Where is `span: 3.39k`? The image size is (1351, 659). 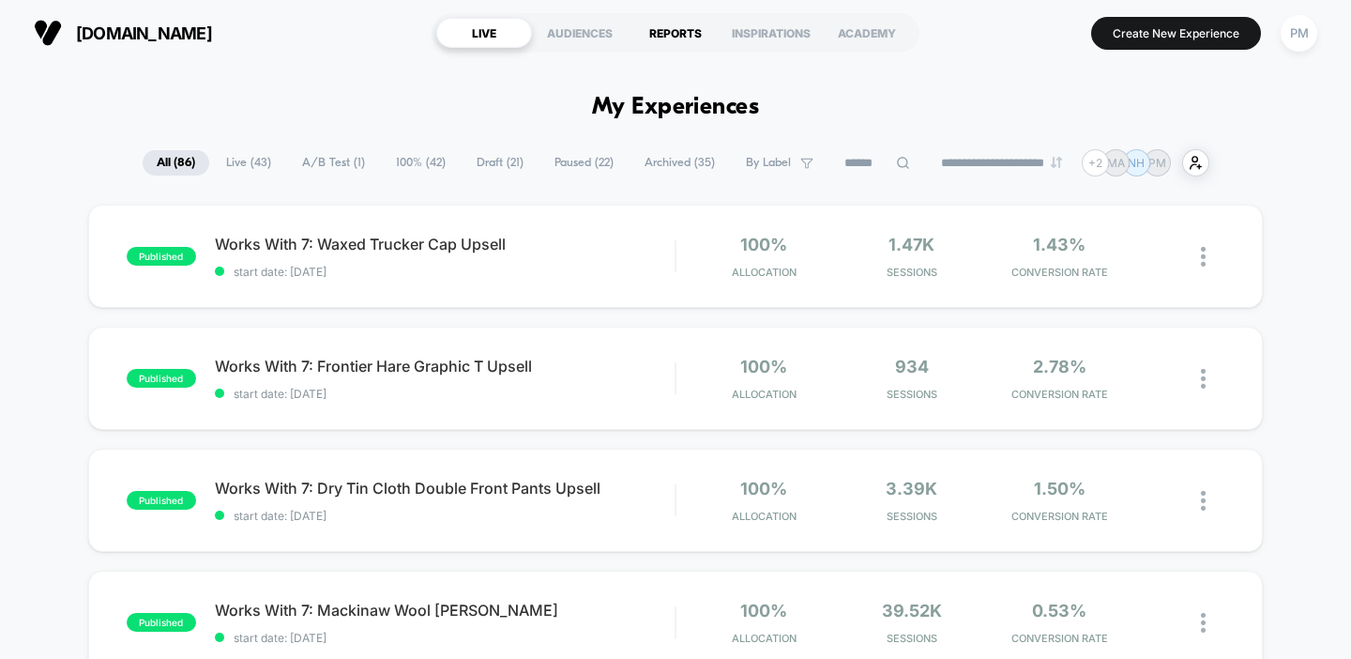
span: 3.39k is located at coordinates (911, 488).